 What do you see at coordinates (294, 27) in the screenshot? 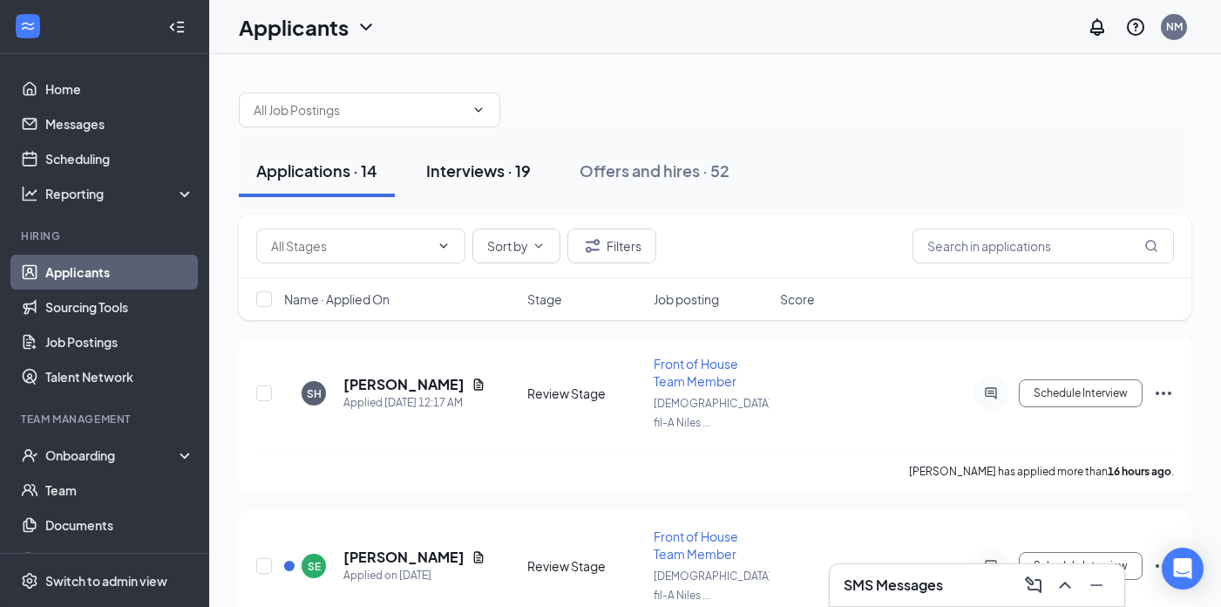
I see `h1: Applicants` at bounding box center [294, 27].